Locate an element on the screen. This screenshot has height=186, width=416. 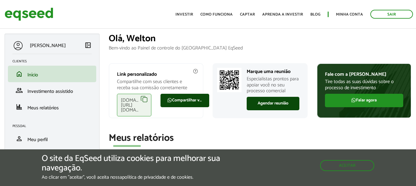
li: Início is located at coordinates (52, 74).